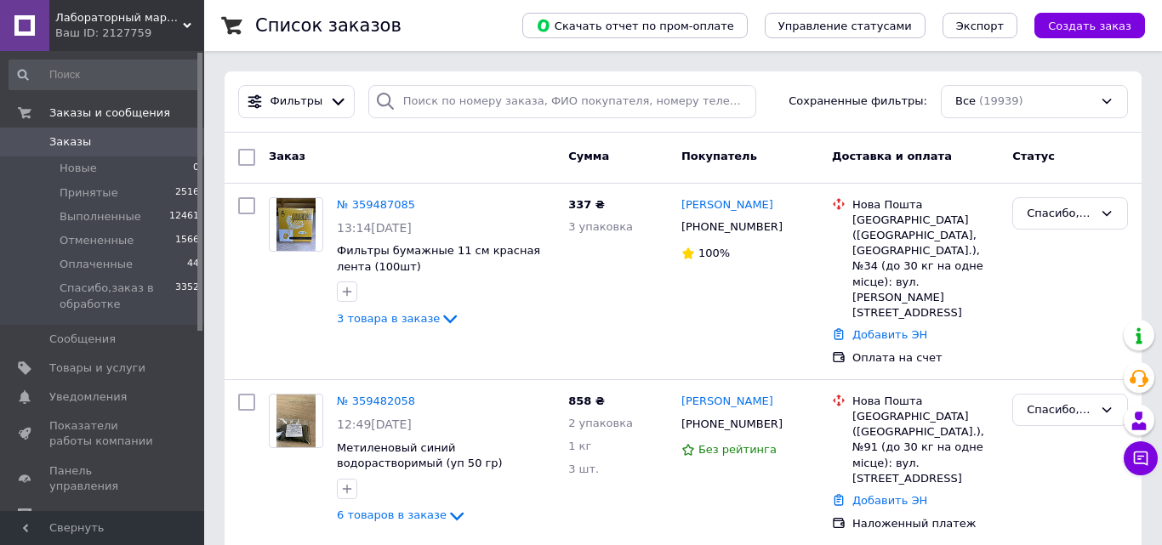 The height and width of the screenshot is (545, 1162). Describe the element at coordinates (398, 318) in the screenshot. I see `a: 3 товара в заказе` at that location.